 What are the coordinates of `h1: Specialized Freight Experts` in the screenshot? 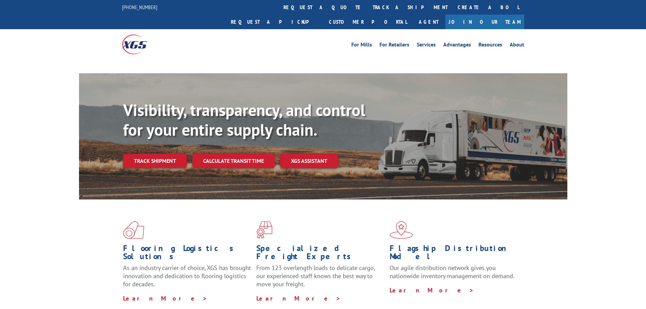 It's located at (321, 254).